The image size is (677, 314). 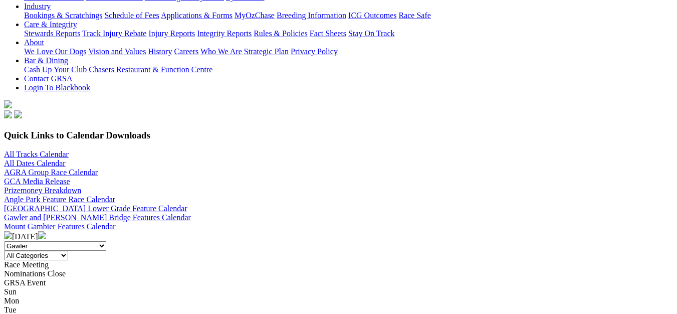 What do you see at coordinates (37, 6) in the screenshot?
I see `a: Industry` at bounding box center [37, 6].